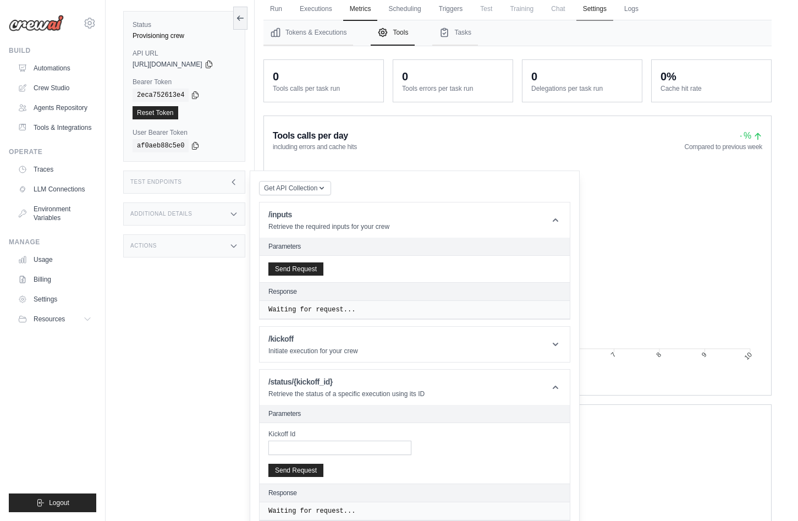  Describe the element at coordinates (393, 33) in the screenshot. I see `button: Tools` at that location.